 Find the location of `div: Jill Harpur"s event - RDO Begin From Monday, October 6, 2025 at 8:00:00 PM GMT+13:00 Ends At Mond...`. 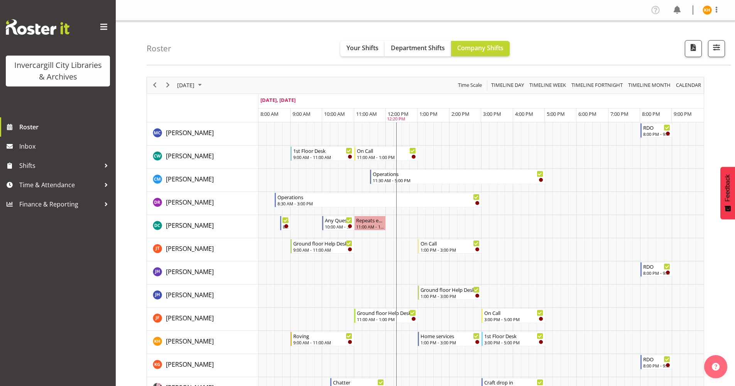

div: Jill Harpur"s event - RDO Begin From Monday, October 6, 2025 at 8:00:00 PM GMT+13:00 Ends At Mond... is located at coordinates (656, 269).